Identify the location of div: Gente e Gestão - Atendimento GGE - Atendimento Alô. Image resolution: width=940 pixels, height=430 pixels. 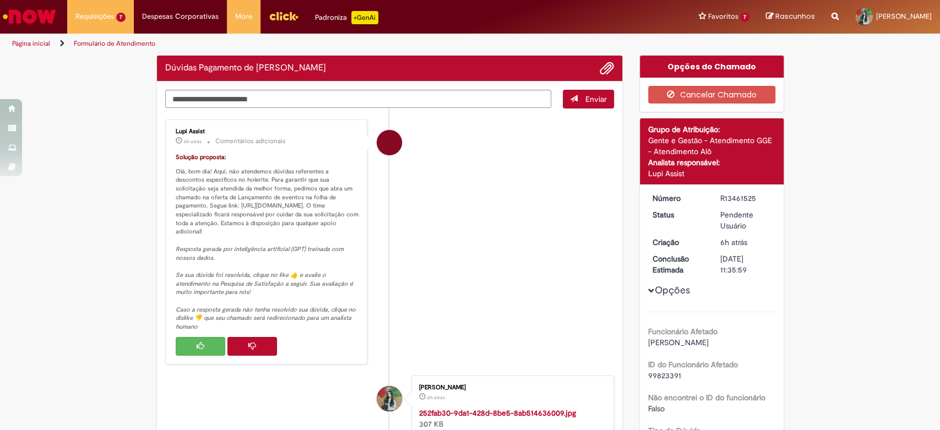
(711, 146).